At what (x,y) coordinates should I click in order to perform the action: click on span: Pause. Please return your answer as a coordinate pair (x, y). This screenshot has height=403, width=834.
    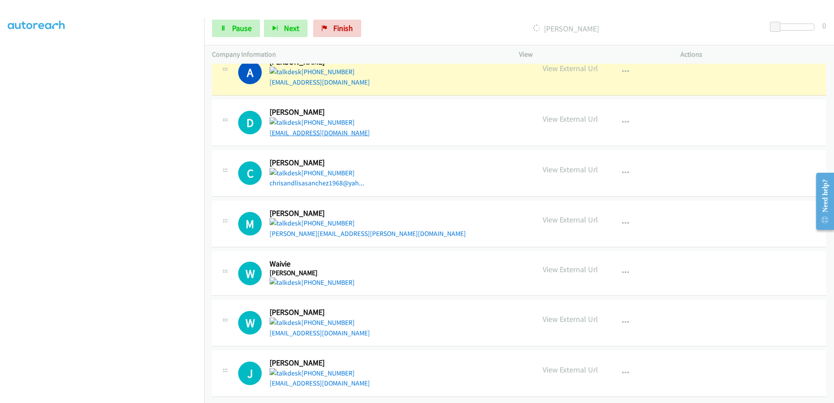
    Looking at the image, I should click on (242, 28).